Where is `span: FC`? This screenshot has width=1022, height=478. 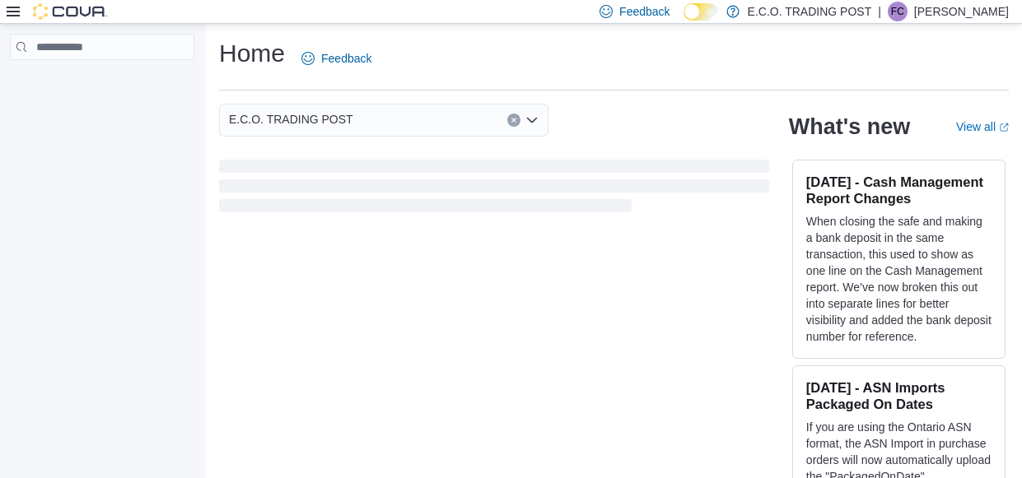
span: FC is located at coordinates (898, 12).